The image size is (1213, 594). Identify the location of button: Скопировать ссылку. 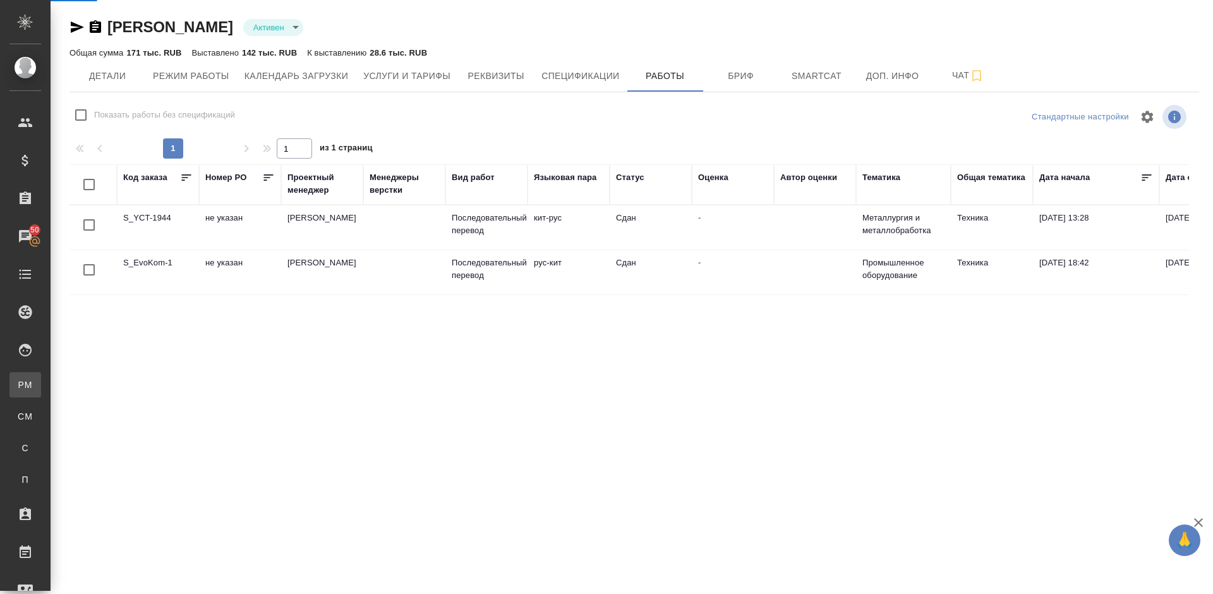
(95, 27).